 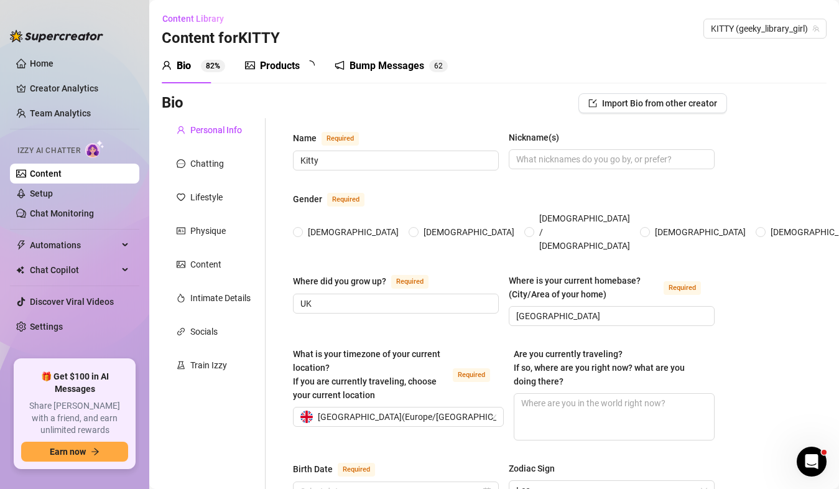 I want to click on div: Socials, so click(x=204, y=331).